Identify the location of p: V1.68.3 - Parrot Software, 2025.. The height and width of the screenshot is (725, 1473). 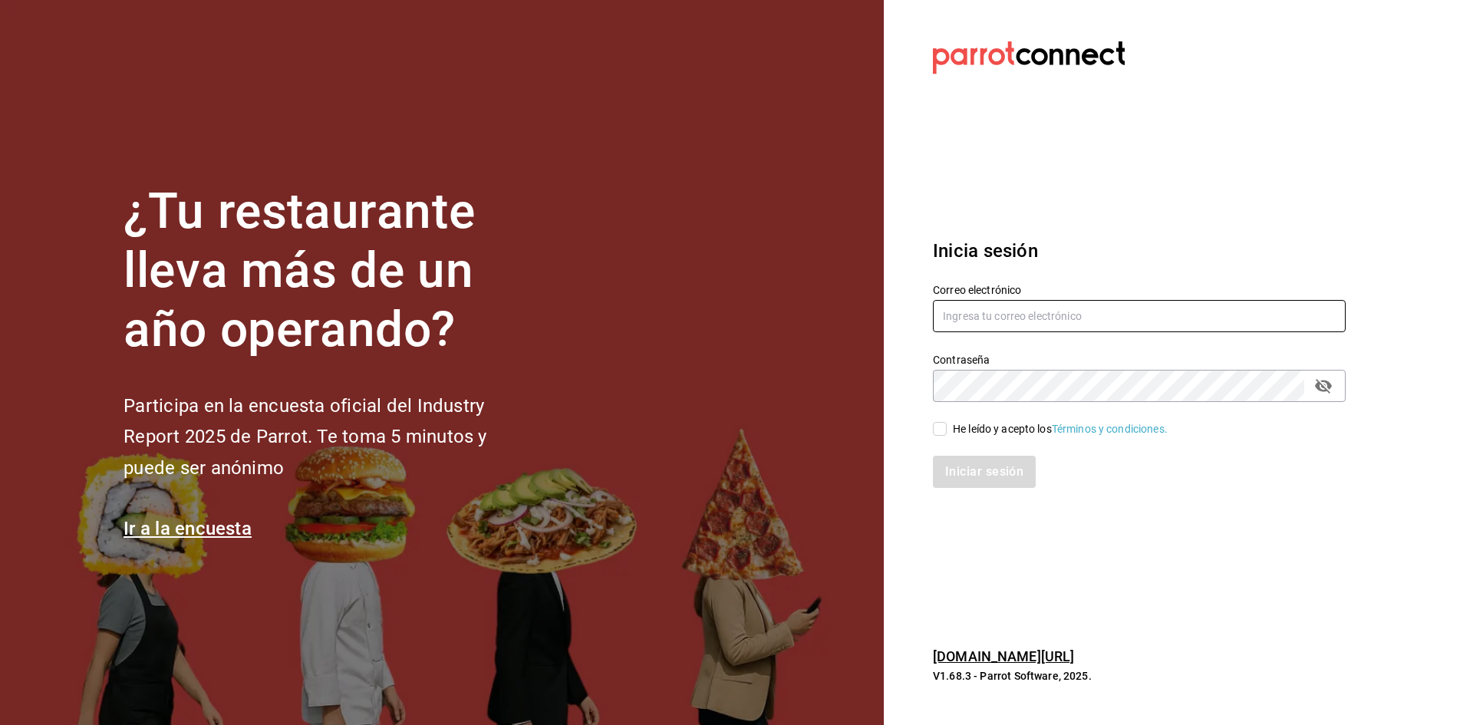
(1139, 676).